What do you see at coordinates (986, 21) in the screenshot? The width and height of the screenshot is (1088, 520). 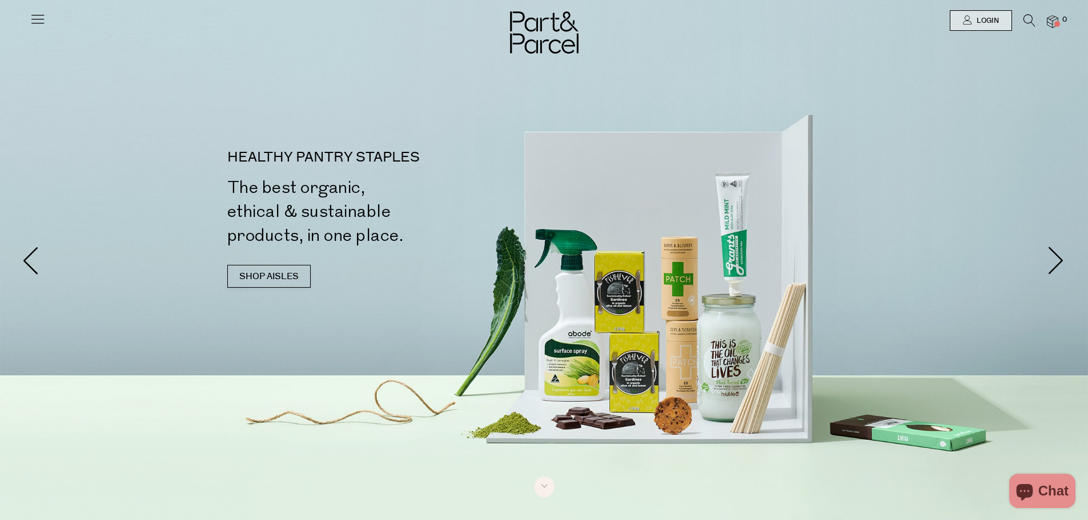 I see `span: Login` at bounding box center [986, 21].